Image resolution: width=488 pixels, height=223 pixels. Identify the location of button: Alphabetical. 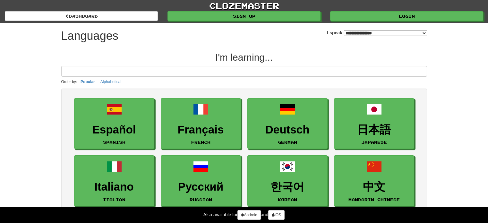
(111, 82).